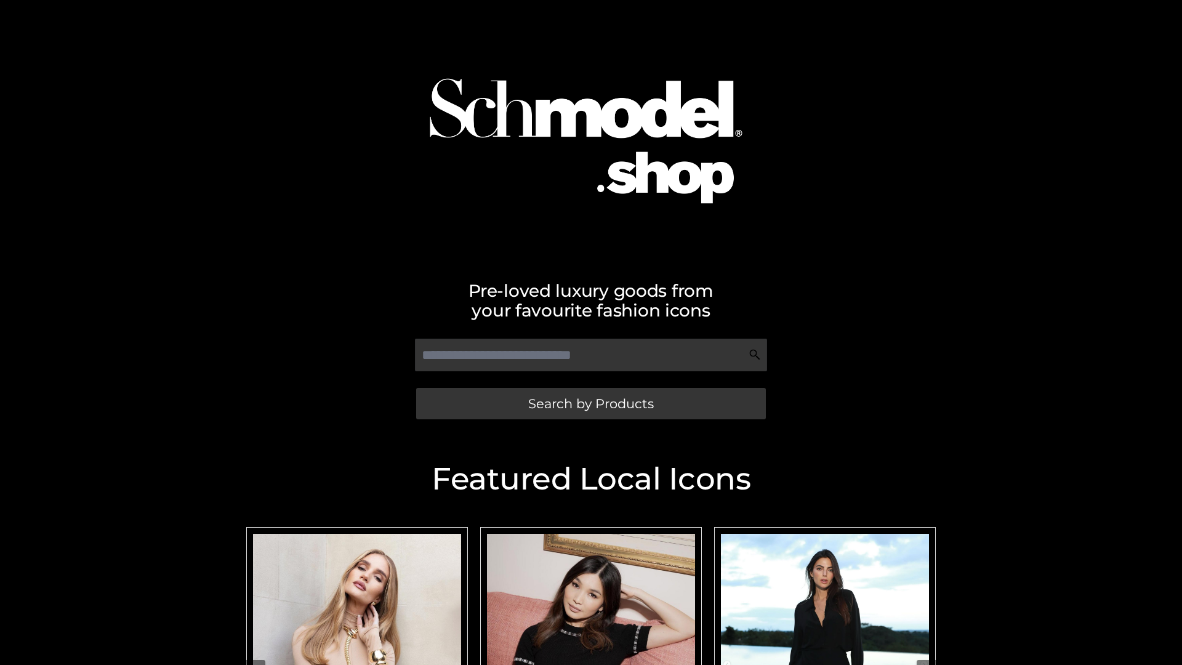  I want to click on h2: Pre-loved luxury goods from your favourite fashion icons, so click(591, 300).